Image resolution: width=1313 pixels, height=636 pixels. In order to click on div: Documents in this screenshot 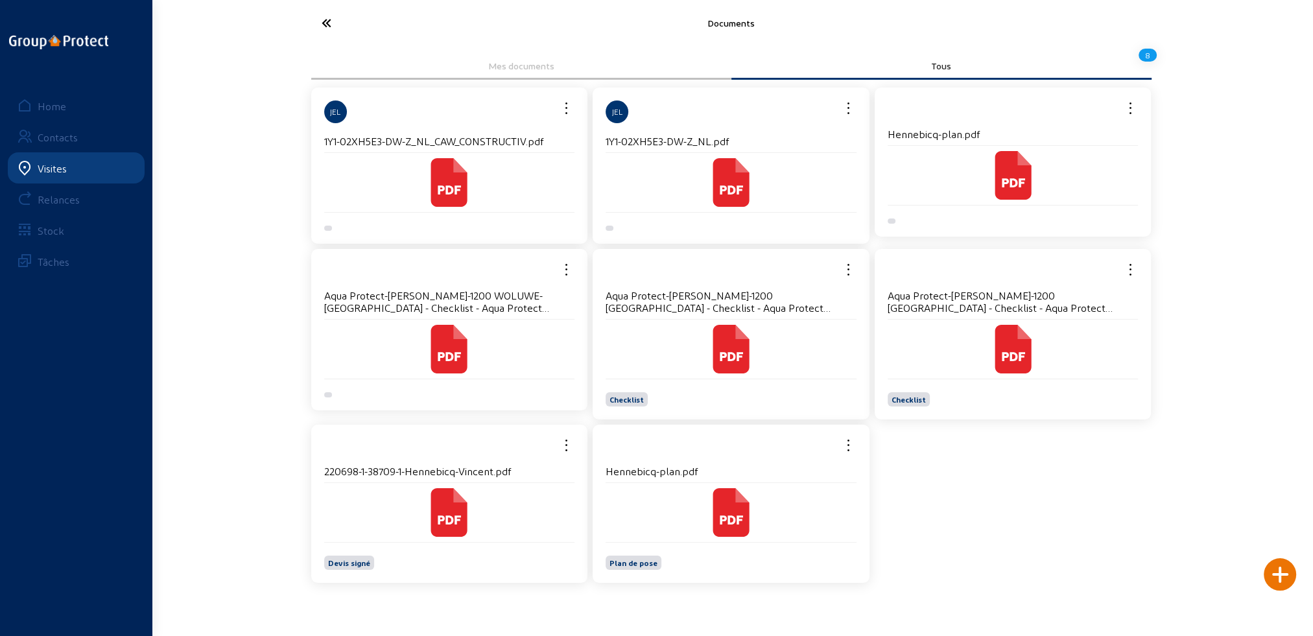, I will do `click(732, 23)`.